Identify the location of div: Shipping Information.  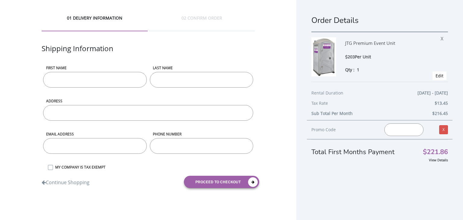
(148, 54).